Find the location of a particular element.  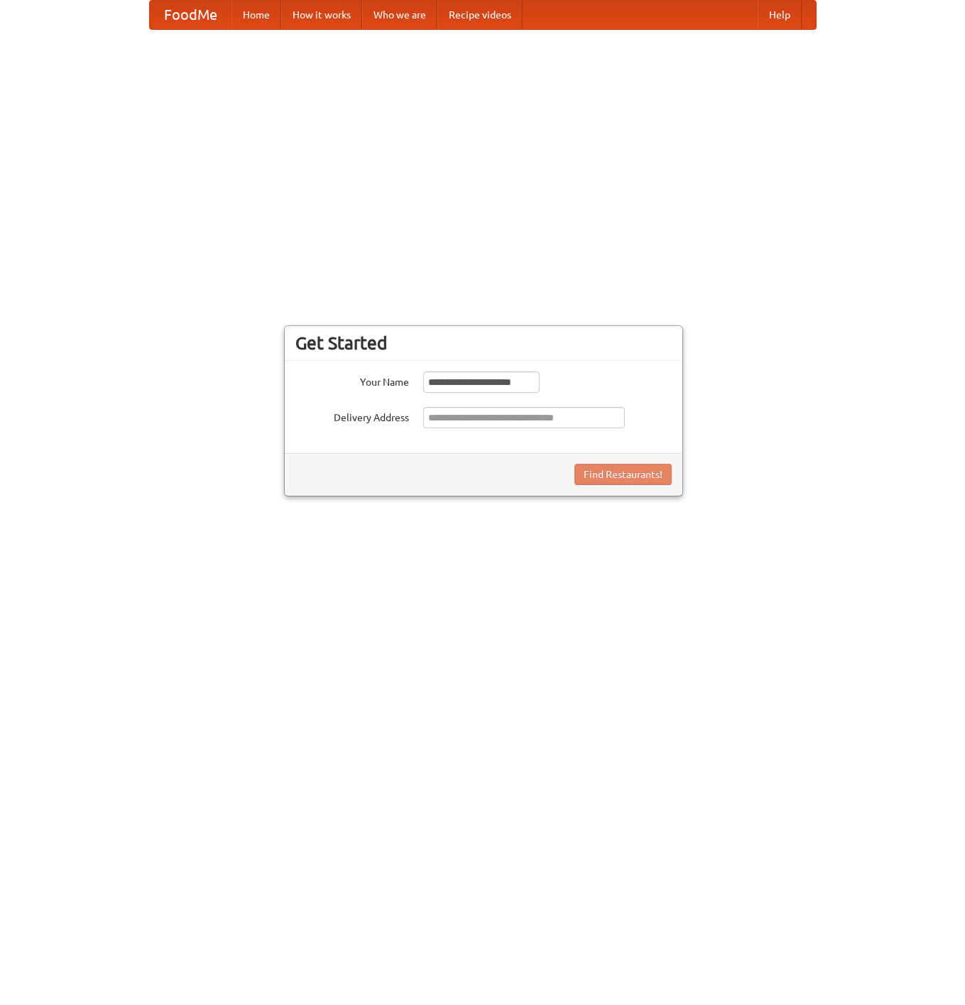

a: Help is located at coordinates (780, 15).